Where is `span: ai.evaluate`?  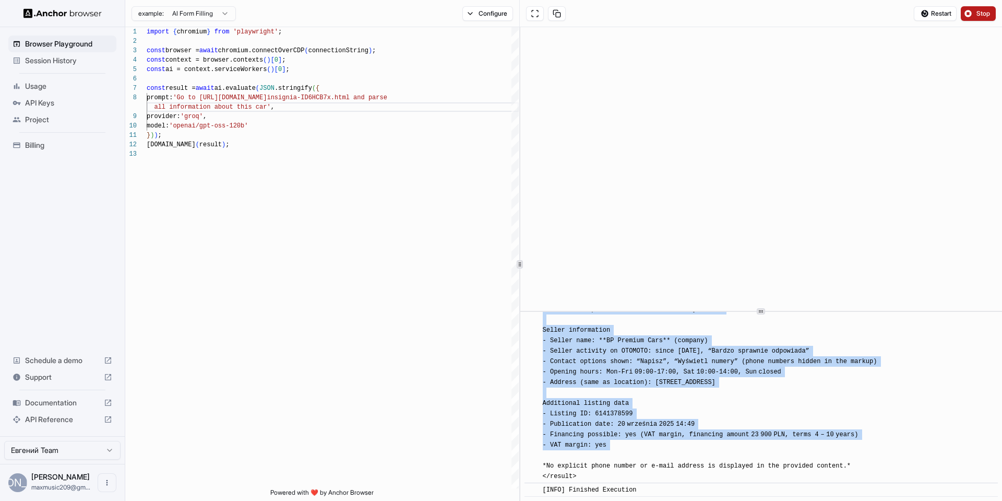 span: ai.evaluate is located at coordinates (235, 88).